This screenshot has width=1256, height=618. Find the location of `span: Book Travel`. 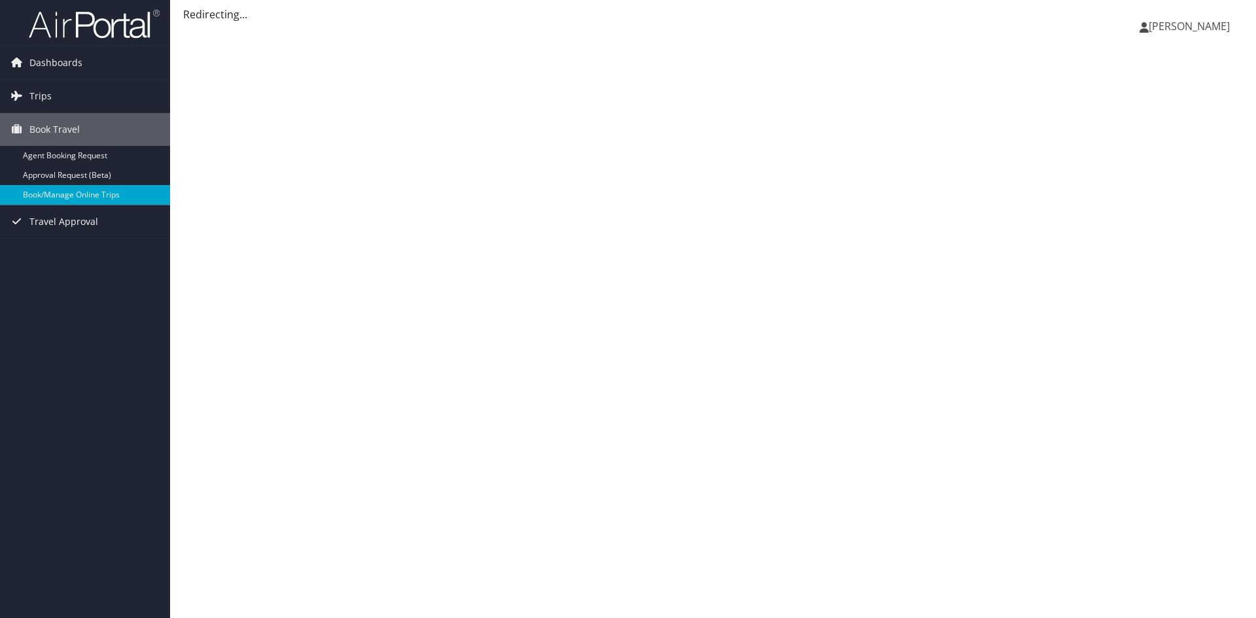

span: Book Travel is located at coordinates (54, 129).